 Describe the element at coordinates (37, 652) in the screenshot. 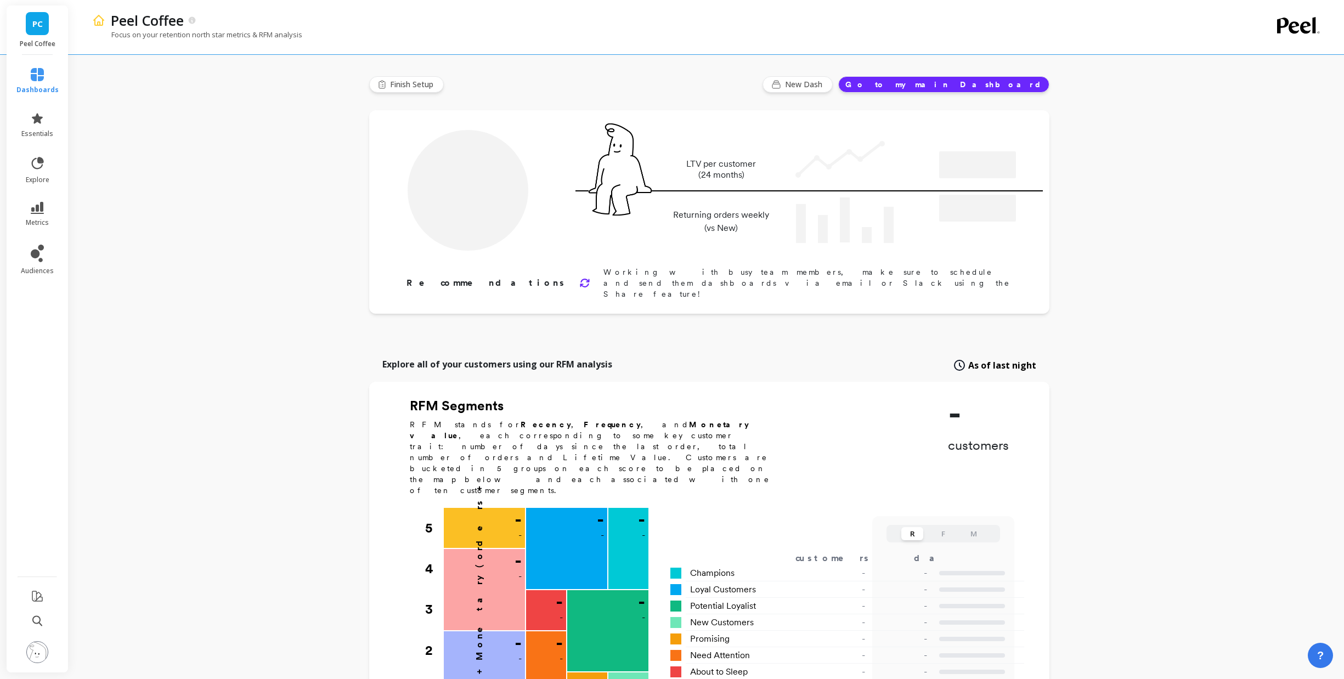

I see `img: profile picture` at that location.